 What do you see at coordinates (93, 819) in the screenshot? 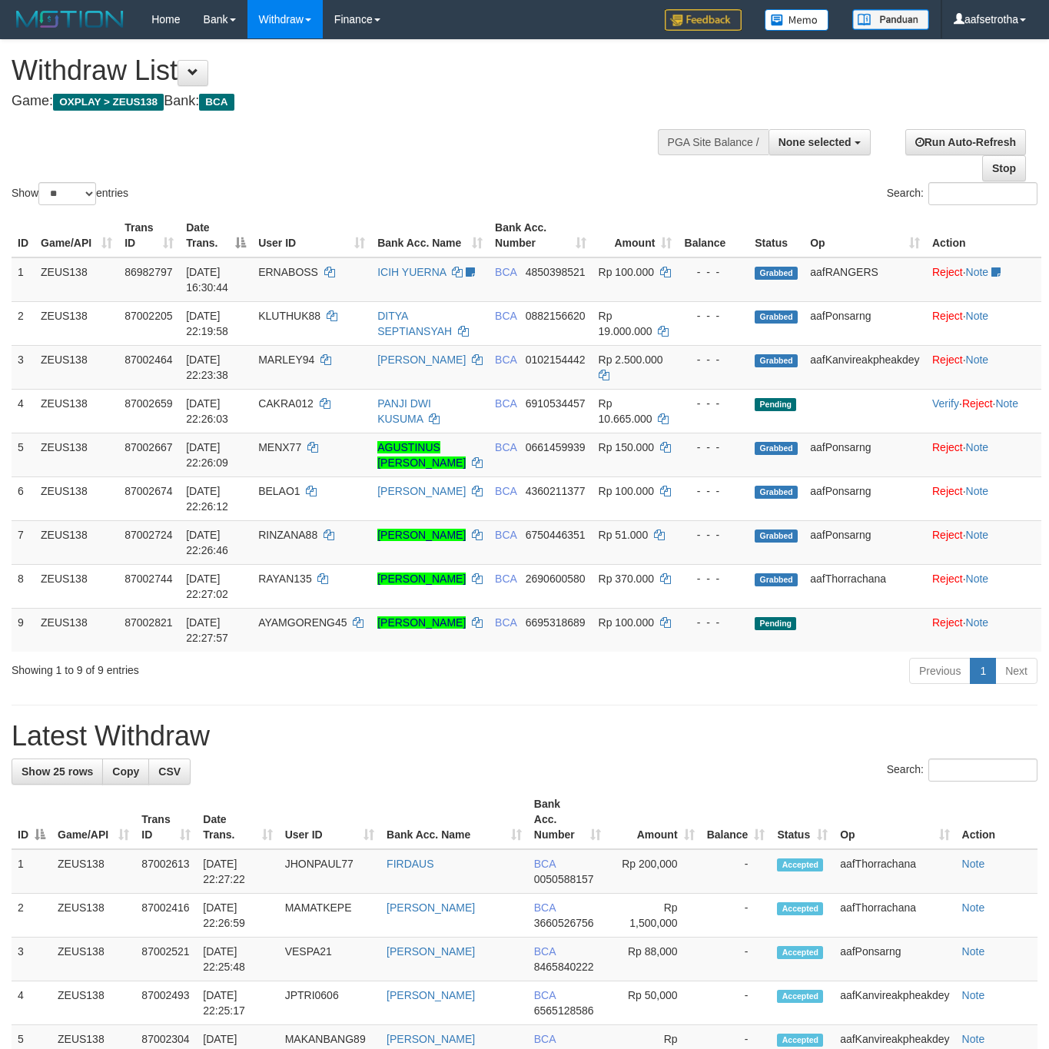
I see `th: Game/API: activate to sort column ascending` at bounding box center [93, 819].